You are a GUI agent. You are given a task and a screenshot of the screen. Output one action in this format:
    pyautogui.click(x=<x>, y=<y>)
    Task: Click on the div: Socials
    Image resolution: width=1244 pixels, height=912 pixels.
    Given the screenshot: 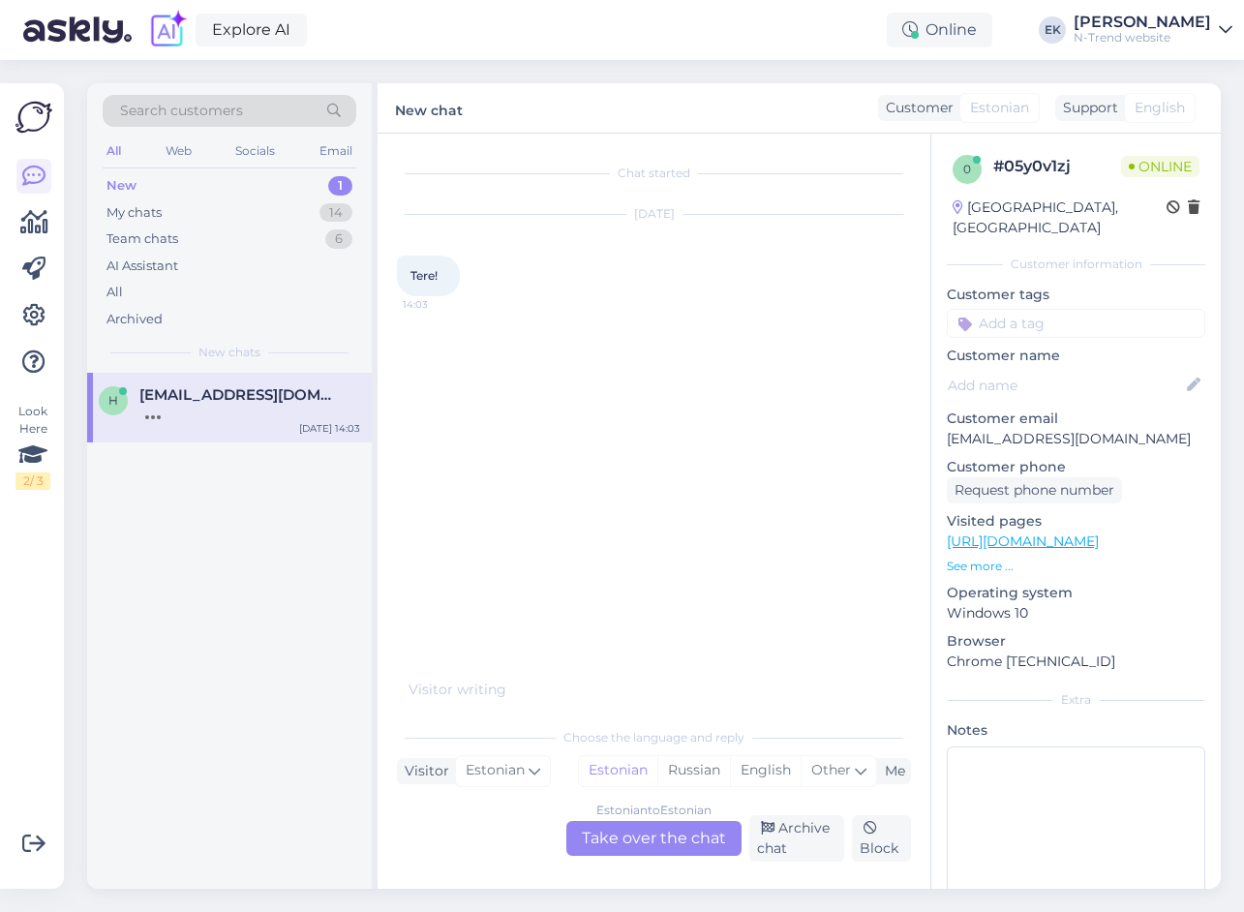 What is the action you would take?
    pyautogui.click(x=255, y=151)
    